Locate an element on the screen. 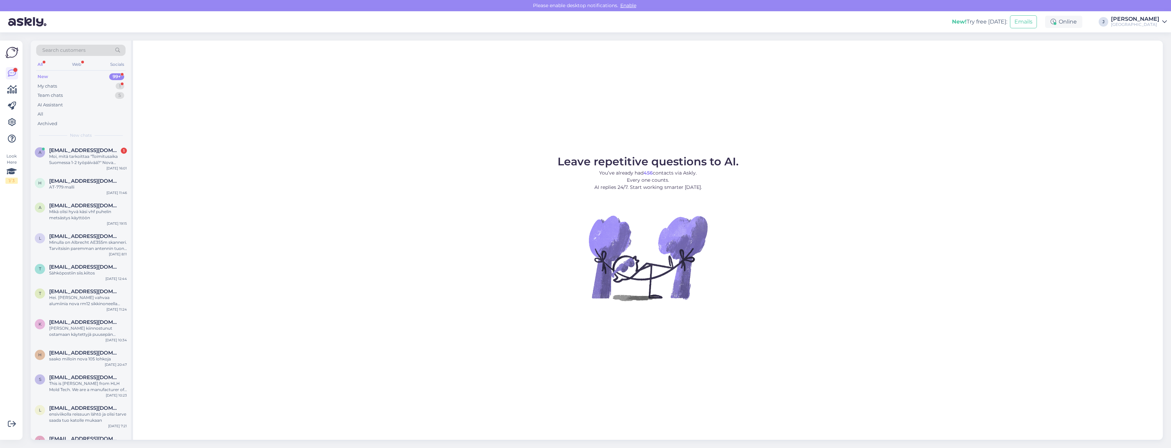  span: k is located at coordinates (40, 324).